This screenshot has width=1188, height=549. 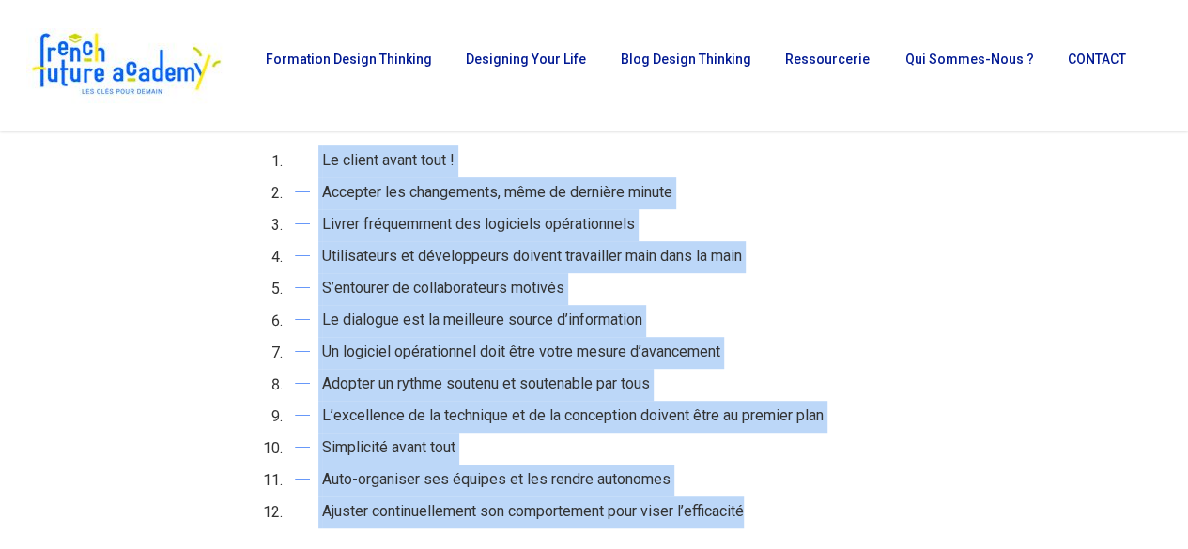 I want to click on li: S’entourer de collaborateurs motivés, so click(x=607, y=289).